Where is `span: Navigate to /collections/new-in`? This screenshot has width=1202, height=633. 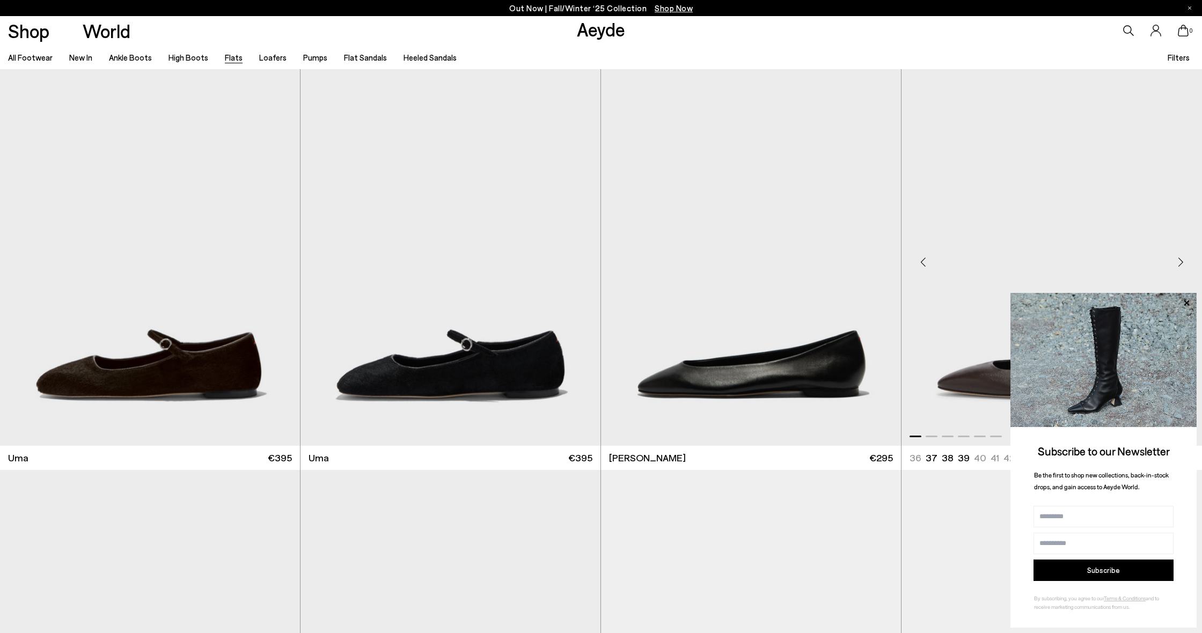
span: Navigate to /collections/new-in is located at coordinates (674, 8).